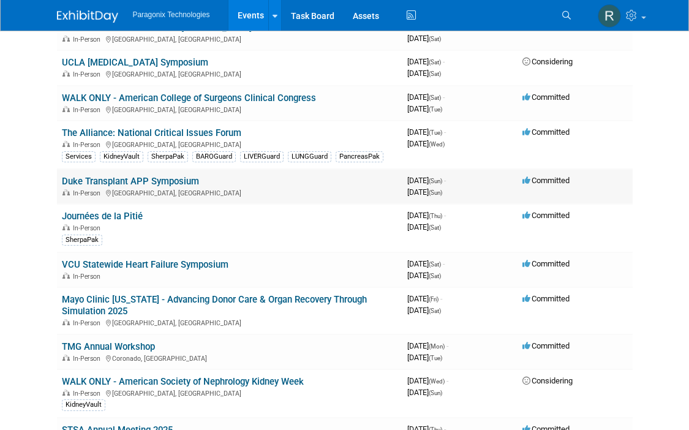 Image resolution: width=689 pixels, height=430 pixels. What do you see at coordinates (183, 382) in the screenshot?
I see `a: WALK ONLY - American Society of Nephrology Kidney Week` at bounding box center [183, 382].